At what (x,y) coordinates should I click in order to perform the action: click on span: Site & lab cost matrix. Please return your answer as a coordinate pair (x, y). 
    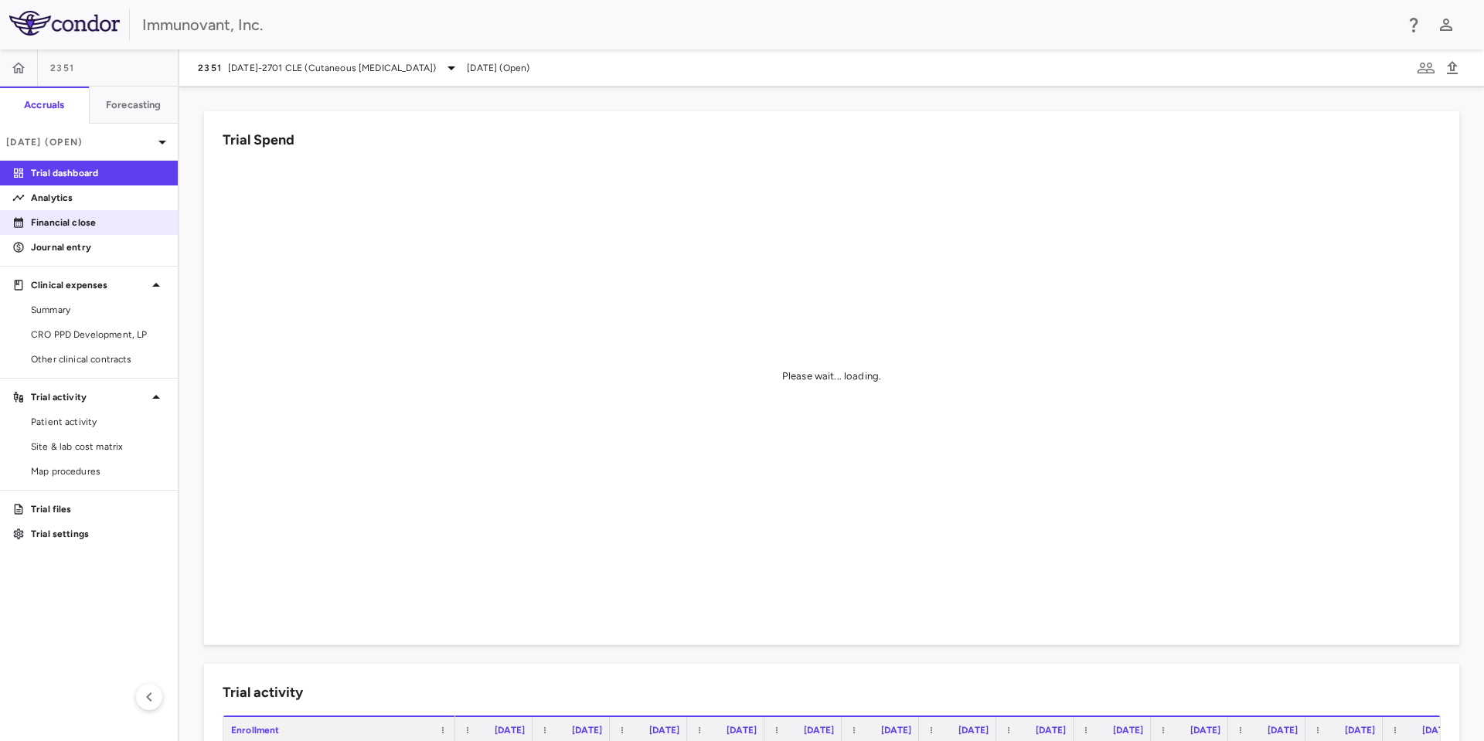
    Looking at the image, I should click on (98, 447).